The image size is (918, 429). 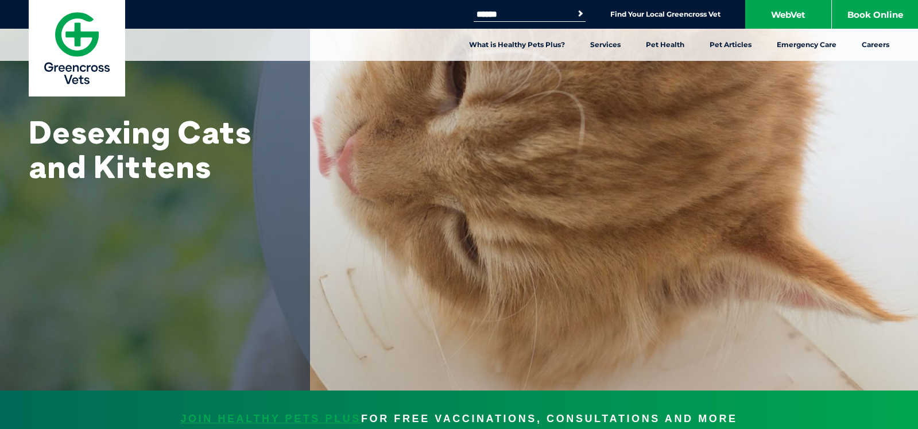 What do you see at coordinates (605, 45) in the screenshot?
I see `a: Services` at bounding box center [605, 45].